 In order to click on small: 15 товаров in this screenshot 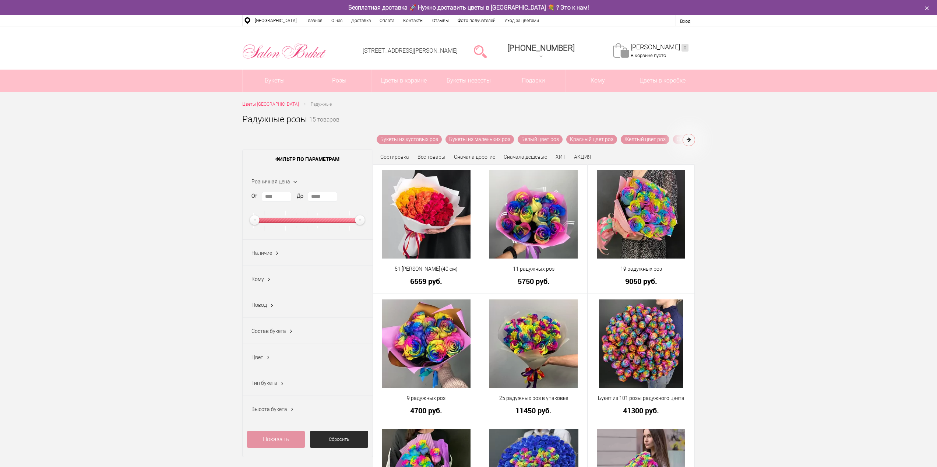, I will do `click(324, 126)`.